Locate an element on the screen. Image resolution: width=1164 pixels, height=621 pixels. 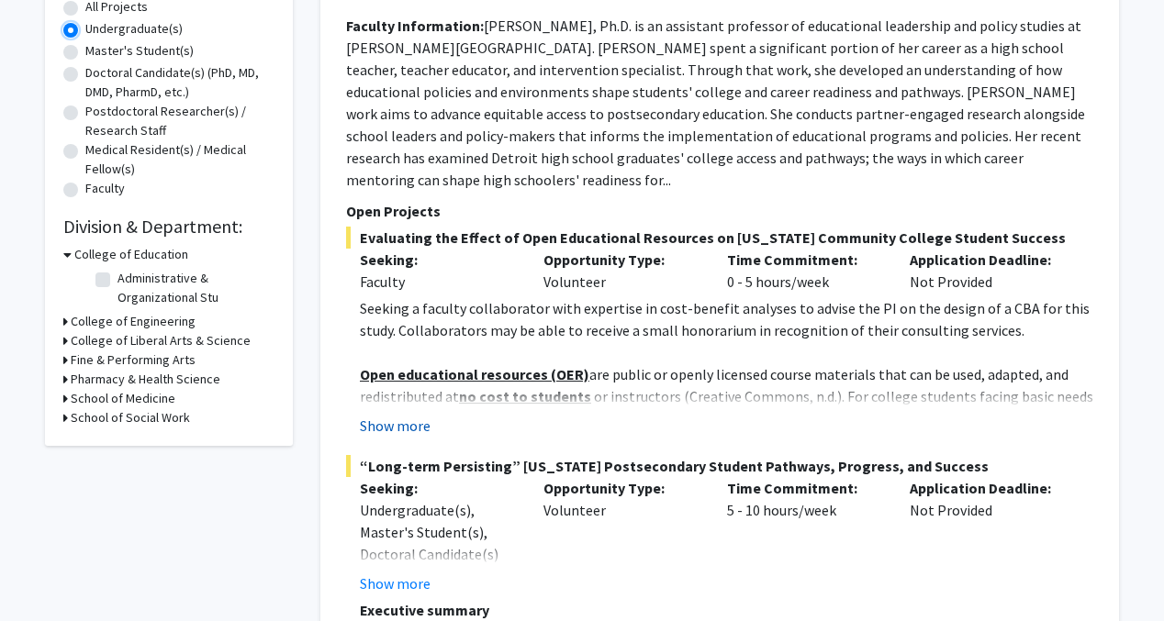
label: Undergraduate(s) is located at coordinates (134, 28).